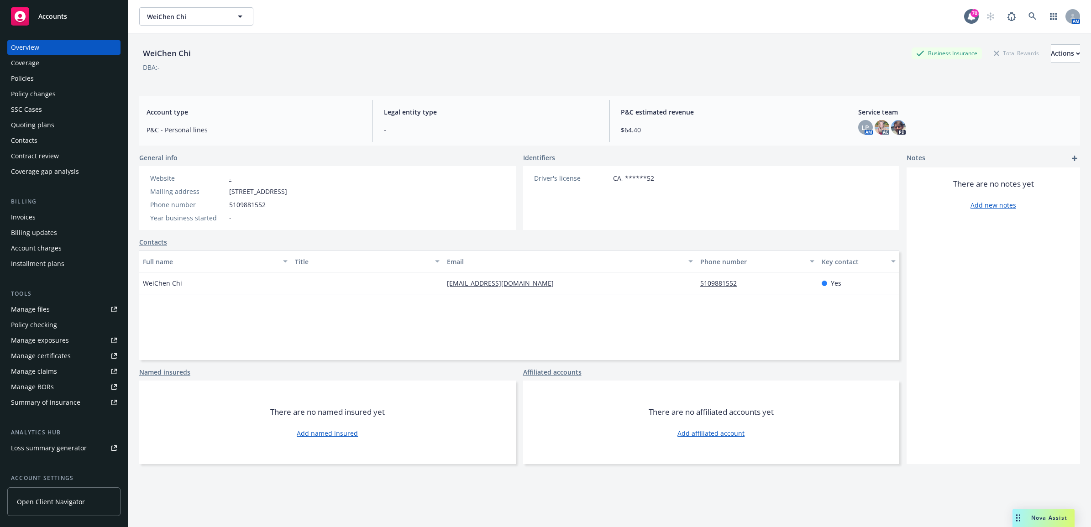 Image resolution: width=1091 pixels, height=527 pixels. What do you see at coordinates (24, 141) in the screenshot?
I see `div: Contacts` at bounding box center [24, 141].